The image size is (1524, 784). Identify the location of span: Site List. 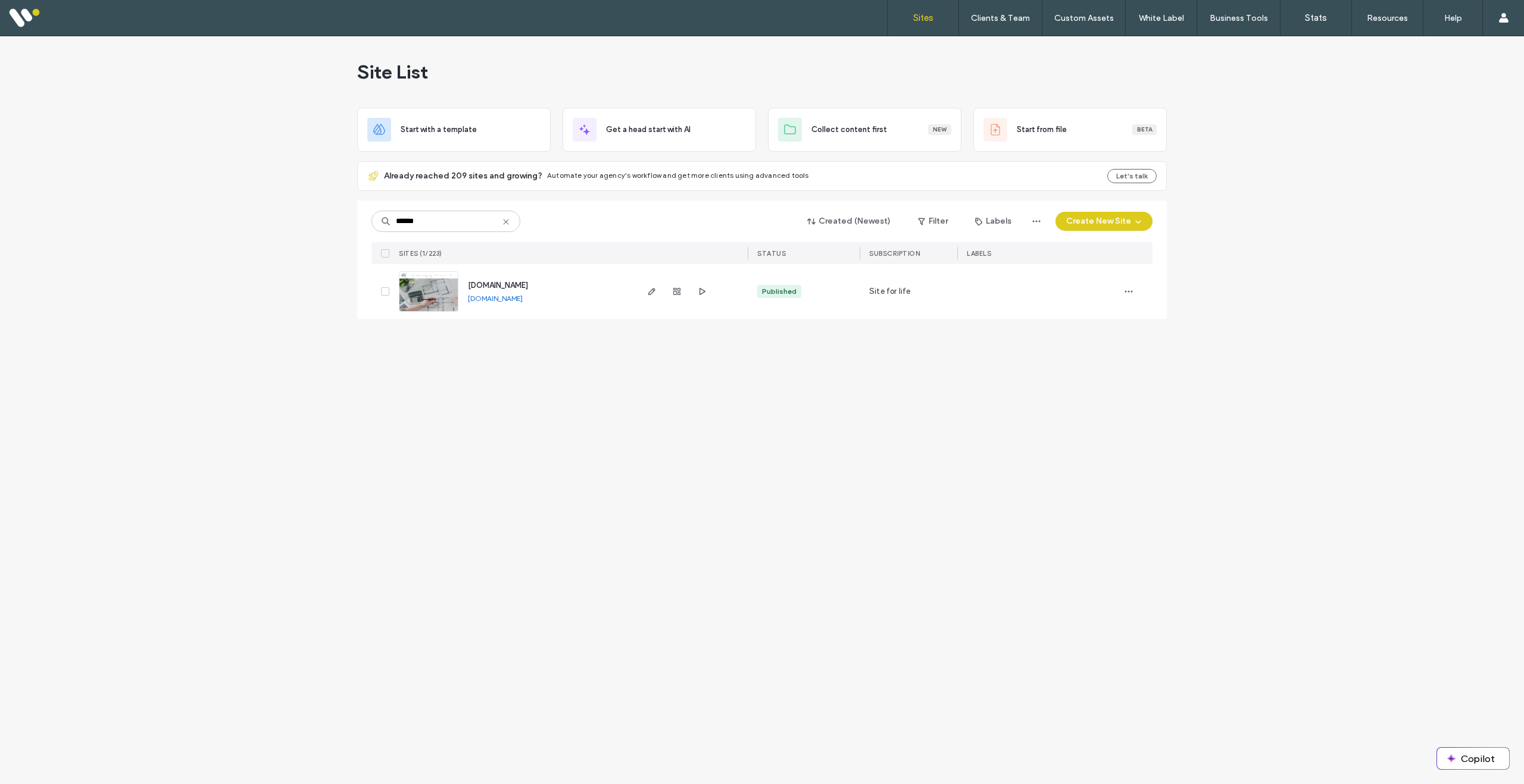
(393, 72).